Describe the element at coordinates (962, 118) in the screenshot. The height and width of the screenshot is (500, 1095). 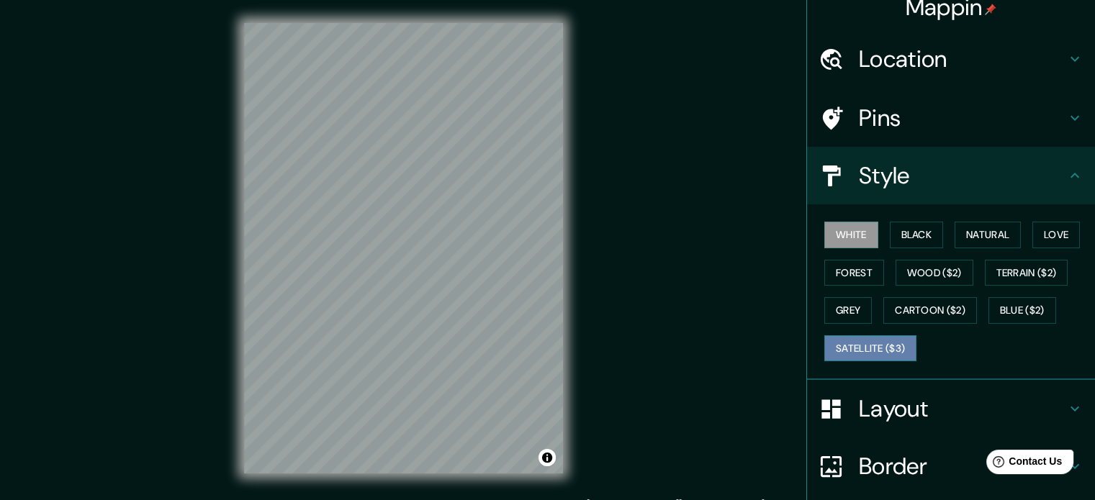
I see `h4: Pins` at that location.